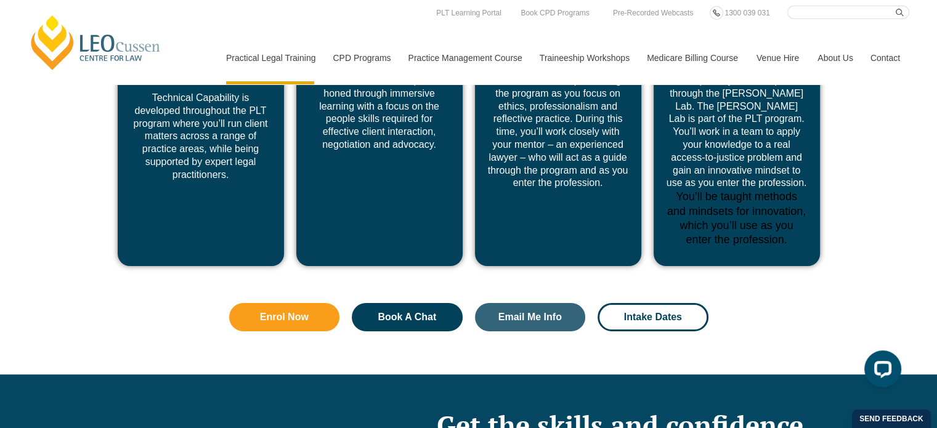  What do you see at coordinates (835, 58) in the screenshot?
I see `a: About Us` at bounding box center [835, 58].